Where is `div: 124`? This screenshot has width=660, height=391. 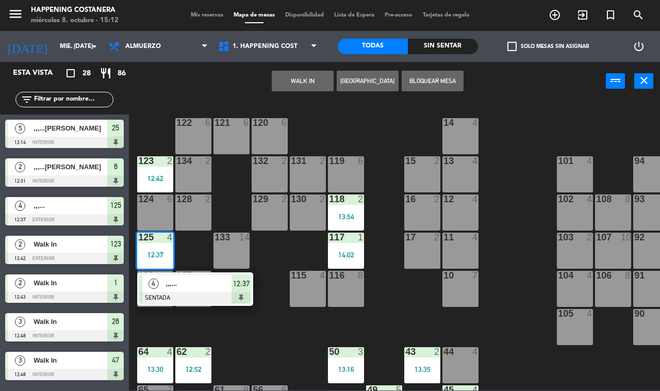
div: 124 is located at coordinates (138, 199).